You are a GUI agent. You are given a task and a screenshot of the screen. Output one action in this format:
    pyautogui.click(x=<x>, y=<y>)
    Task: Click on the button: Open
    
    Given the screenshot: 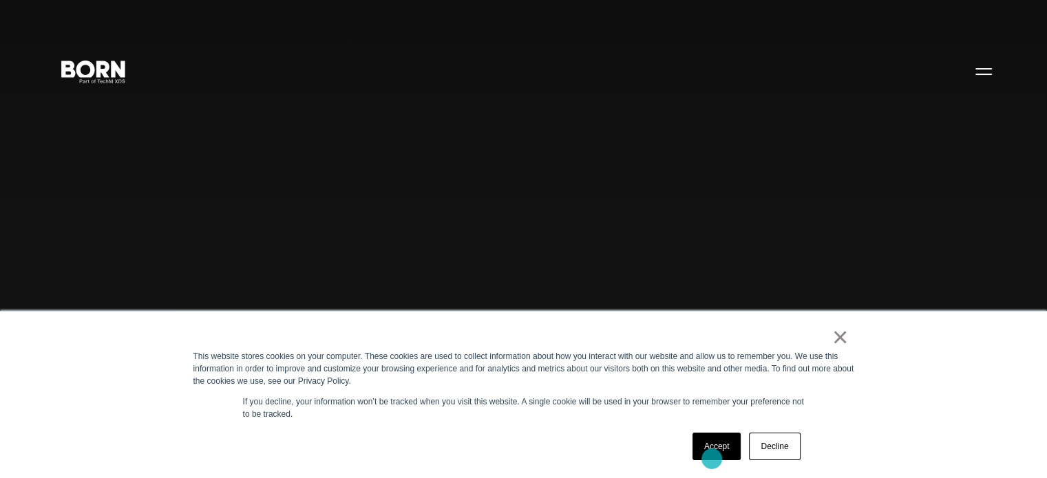 What is the action you would take?
    pyautogui.click(x=983, y=71)
    